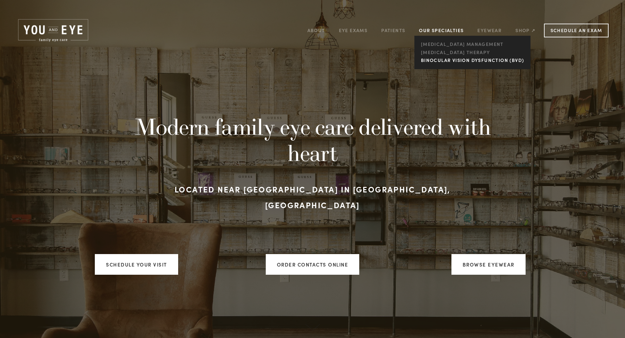 The image size is (625, 338). I want to click on a: Eye Exams, so click(354, 30).